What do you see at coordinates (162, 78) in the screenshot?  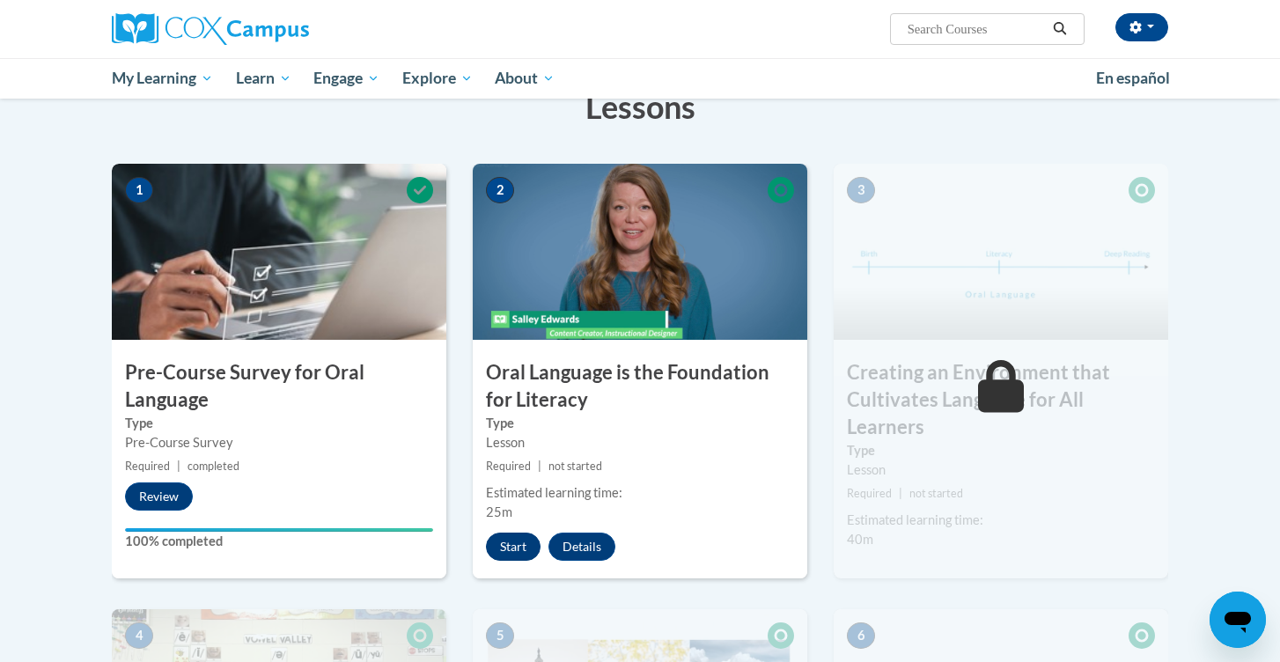 I see `a: My Learning` at bounding box center [162, 78].